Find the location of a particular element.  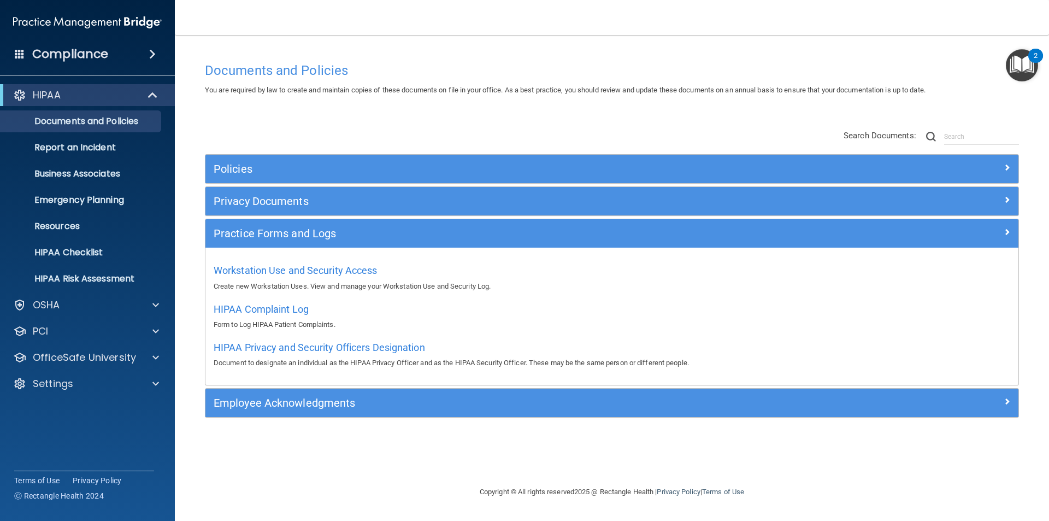

img: ic-search.3b580494.png is located at coordinates (931, 137).